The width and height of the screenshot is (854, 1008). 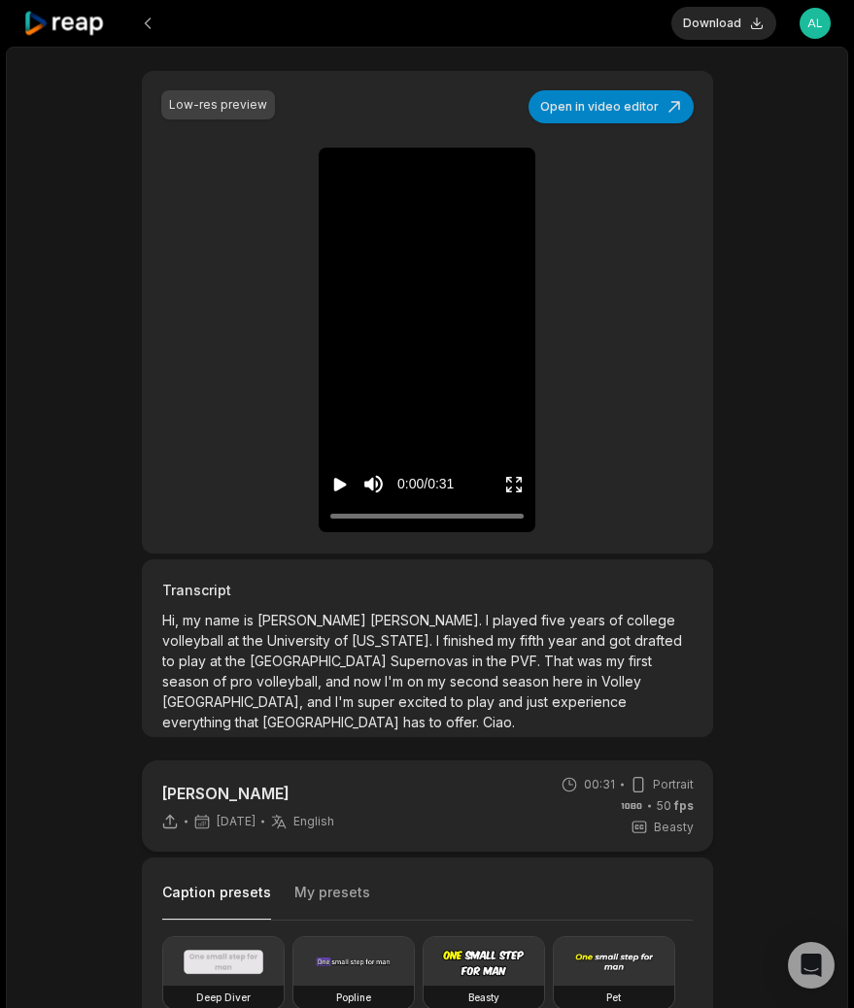 I want to click on span: has, so click(x=416, y=722).